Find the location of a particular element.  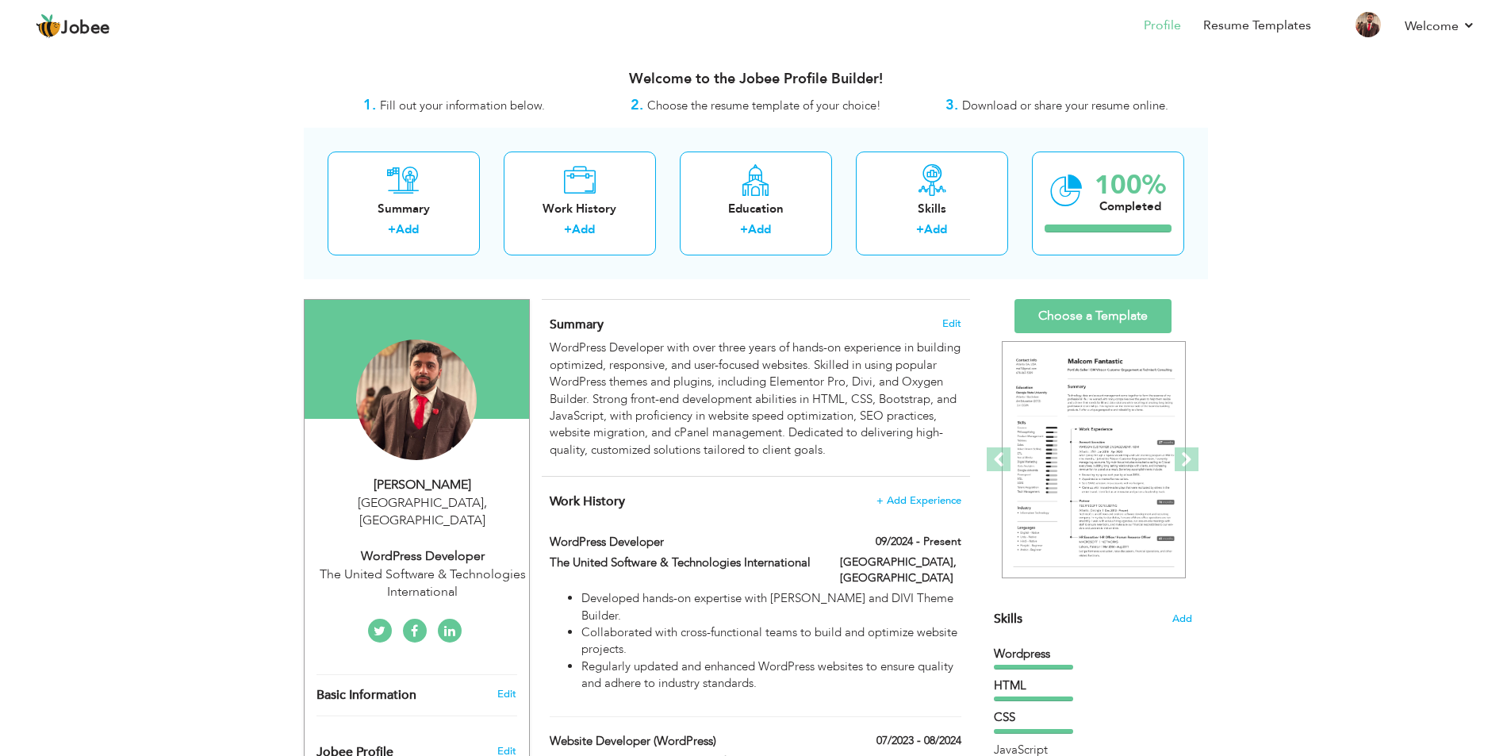

a: Profile is located at coordinates (1162, 25).